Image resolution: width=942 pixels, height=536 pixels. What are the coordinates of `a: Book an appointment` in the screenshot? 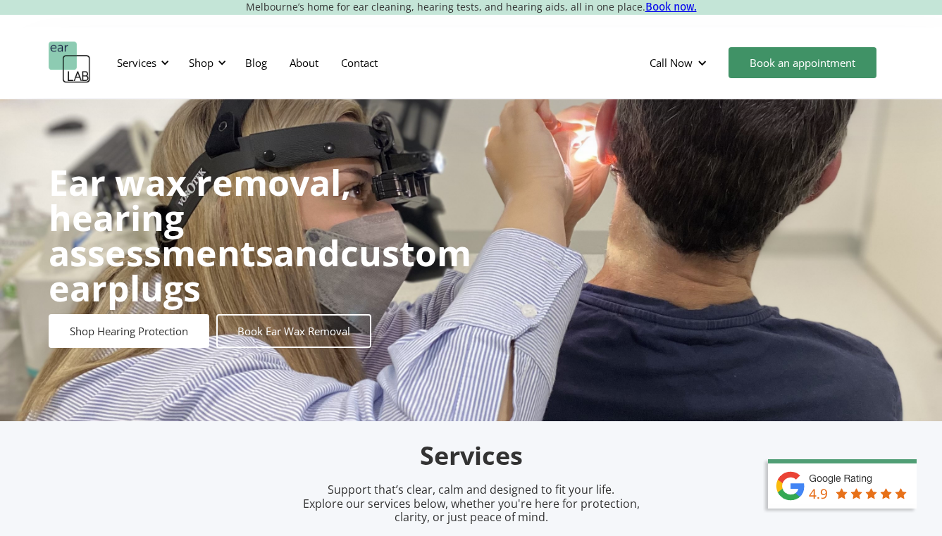 It's located at (803, 63).